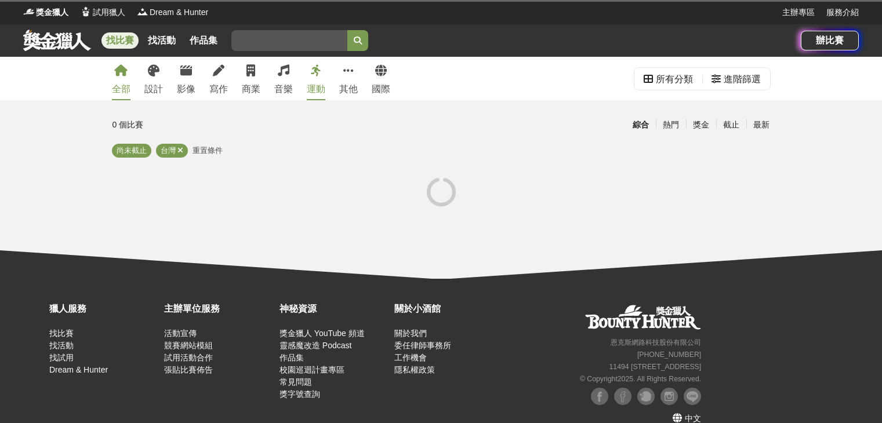  I want to click on div: 設計, so click(154, 89).